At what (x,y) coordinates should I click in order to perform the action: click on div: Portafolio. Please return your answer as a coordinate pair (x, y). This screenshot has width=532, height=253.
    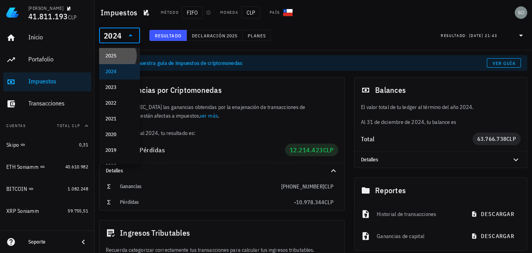
    Looking at the image, I should click on (58, 59).